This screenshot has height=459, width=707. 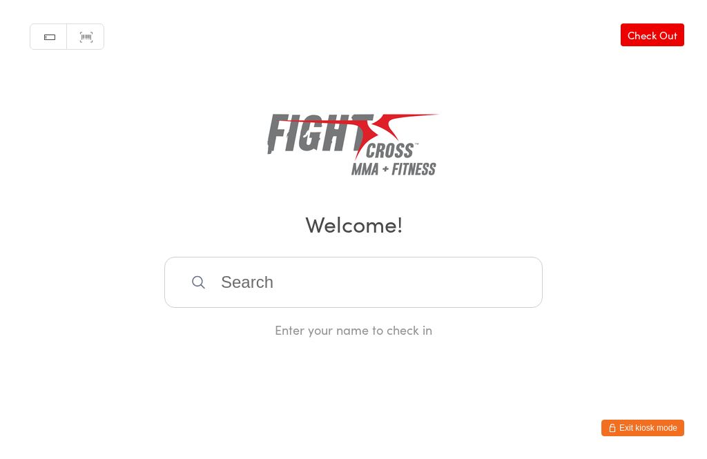 I want to click on h2: Welcome!, so click(x=354, y=223).